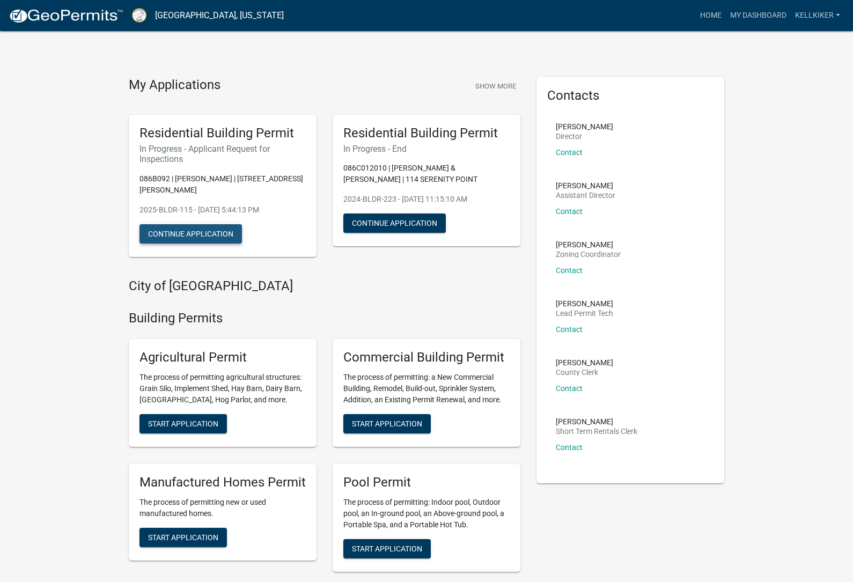 The height and width of the screenshot is (582, 853). Describe the element at coordinates (325, 318) in the screenshot. I see `h4: Building Permits` at that location.